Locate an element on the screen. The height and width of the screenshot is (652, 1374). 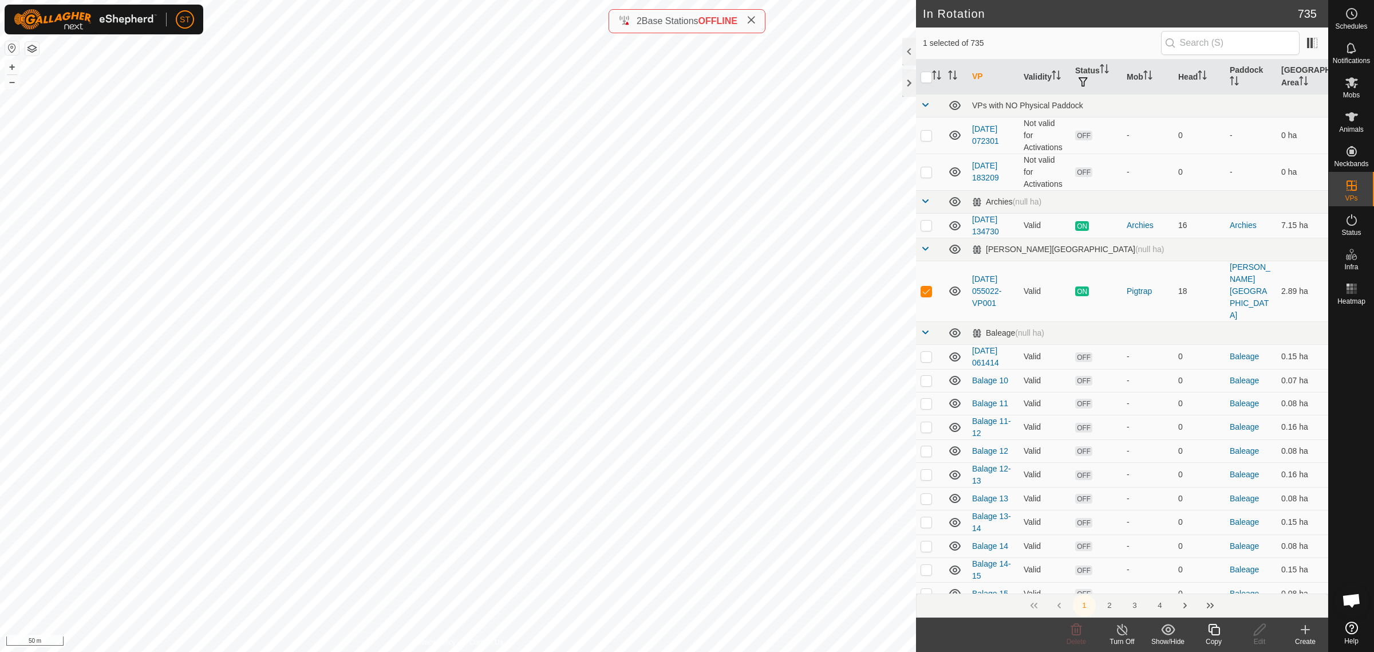
div: Open chat is located at coordinates (1352, 600).